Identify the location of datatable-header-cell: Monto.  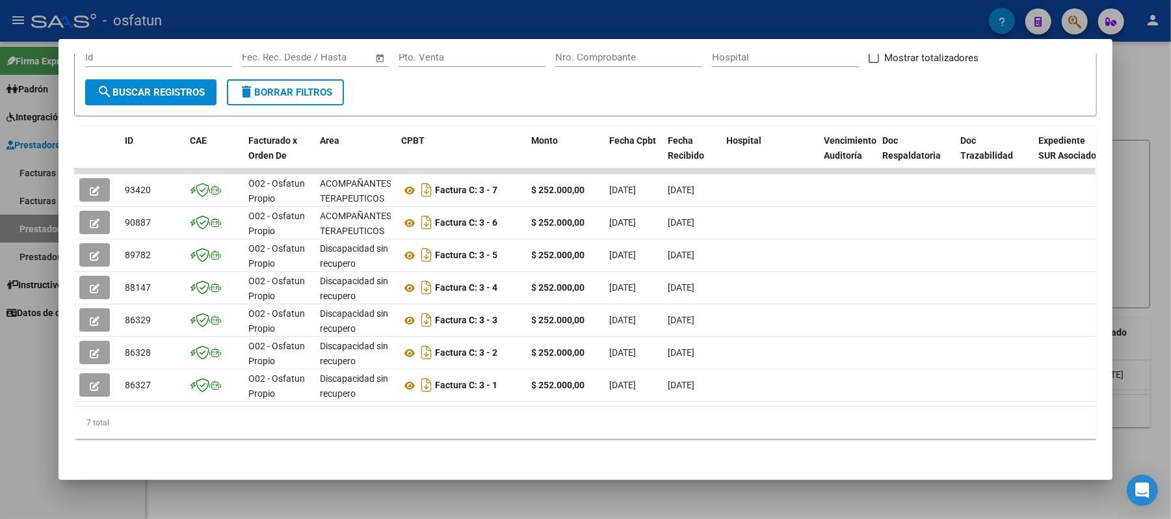
(565, 155).